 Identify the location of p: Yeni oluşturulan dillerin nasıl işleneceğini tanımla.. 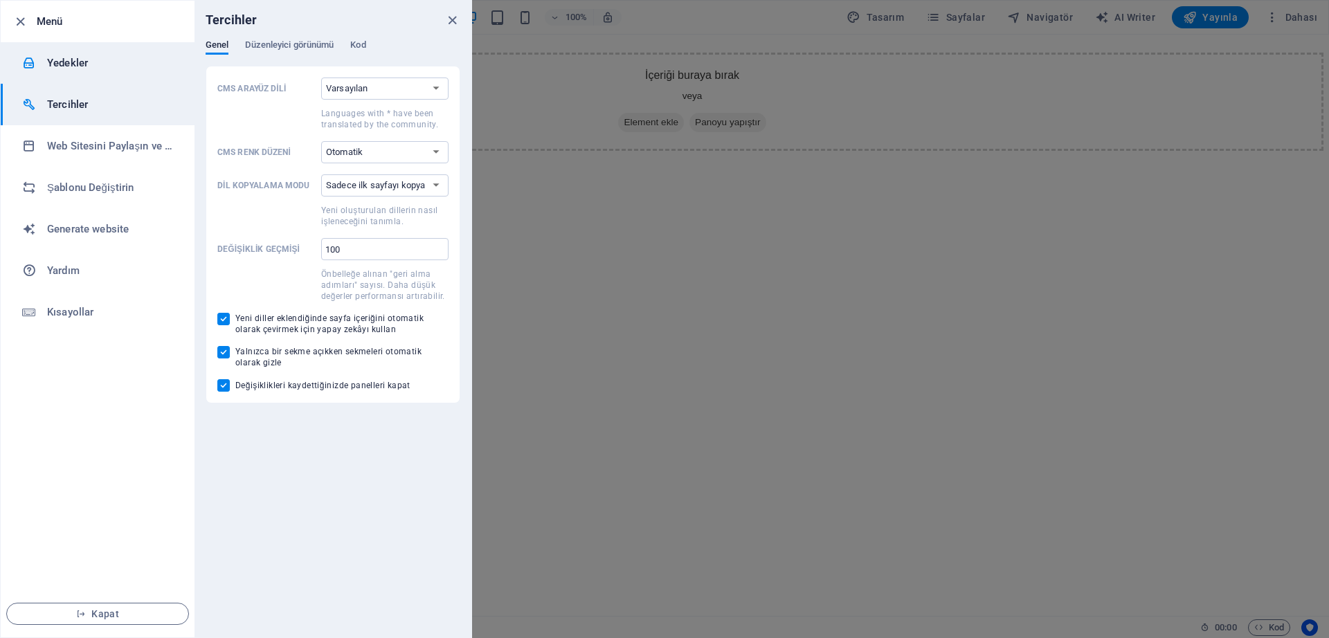
(385, 216).